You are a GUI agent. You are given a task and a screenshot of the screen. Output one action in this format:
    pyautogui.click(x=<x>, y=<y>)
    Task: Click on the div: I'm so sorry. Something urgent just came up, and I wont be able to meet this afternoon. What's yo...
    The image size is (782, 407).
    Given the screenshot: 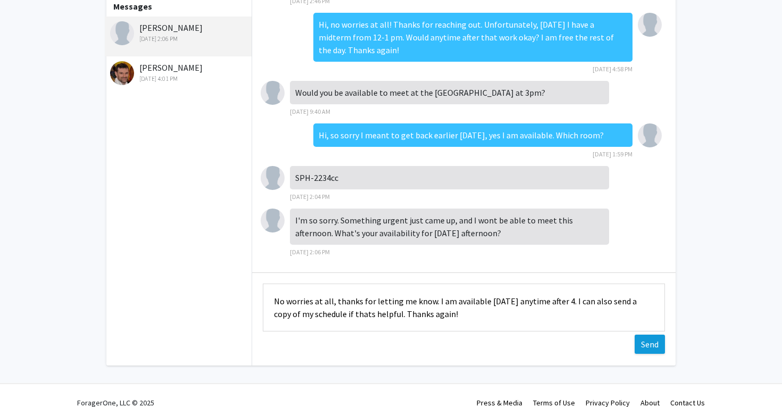 What is the action you would take?
    pyautogui.click(x=449, y=227)
    